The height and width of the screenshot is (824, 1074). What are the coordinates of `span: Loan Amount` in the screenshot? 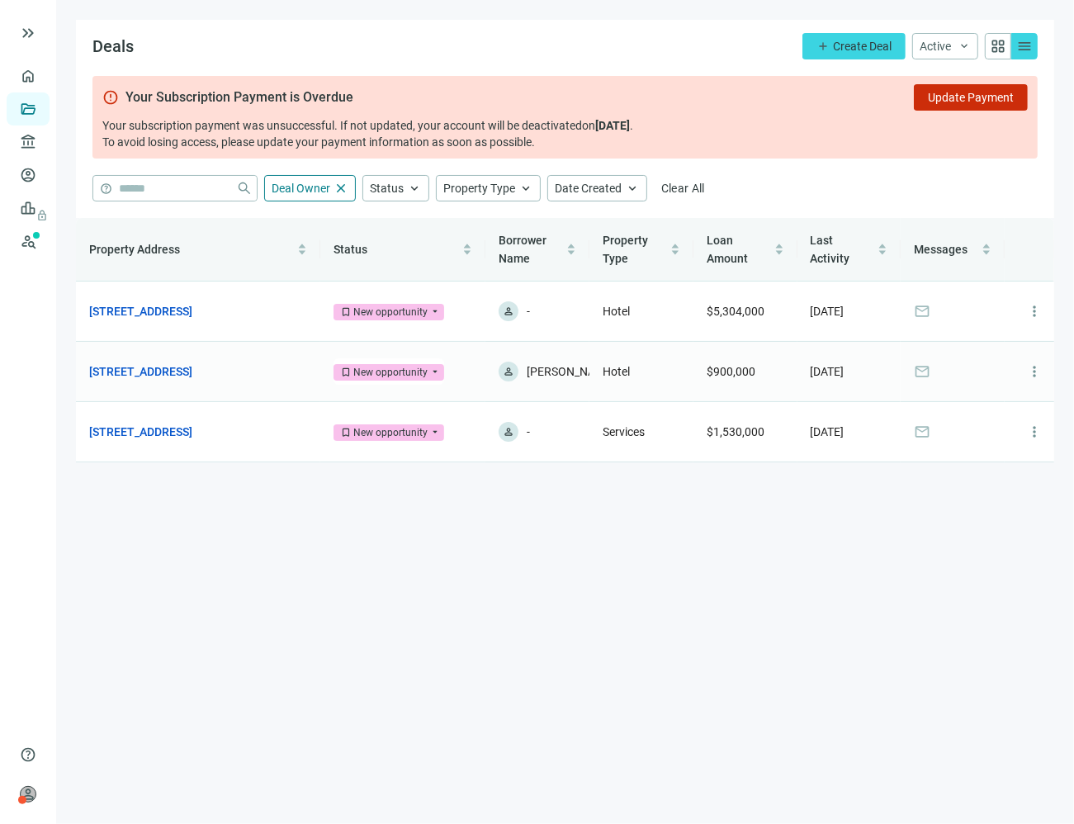 It's located at (727, 249).